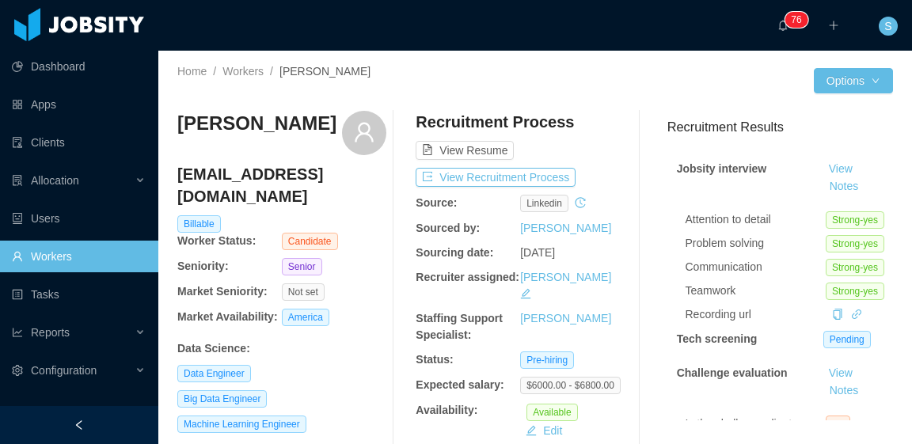 The image size is (912, 444). I want to click on button: icon: file-textView Resume, so click(465, 150).